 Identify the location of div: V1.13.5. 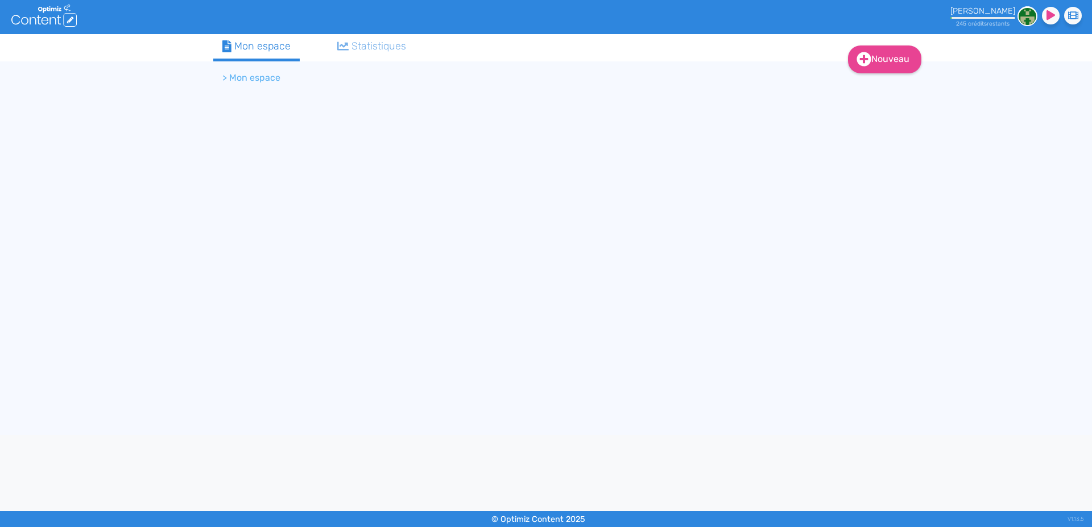
(1075, 519).